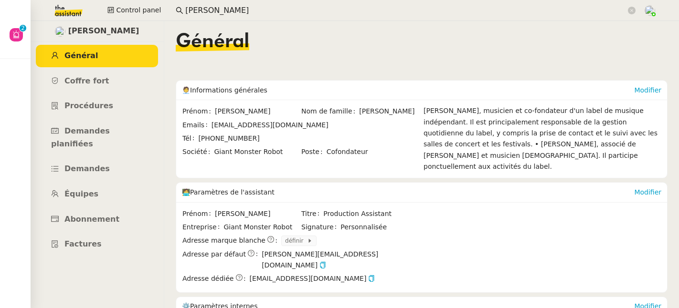  I want to click on span: Coffre fort, so click(87, 81).